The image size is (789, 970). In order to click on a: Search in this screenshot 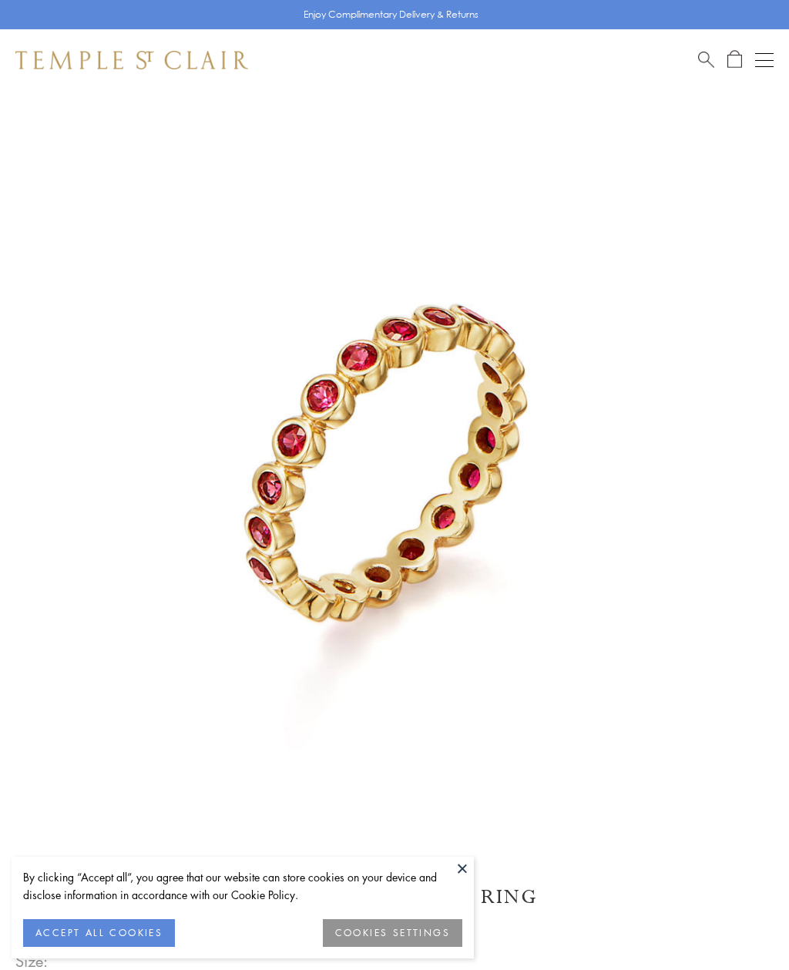, I will do `click(706, 59)`.